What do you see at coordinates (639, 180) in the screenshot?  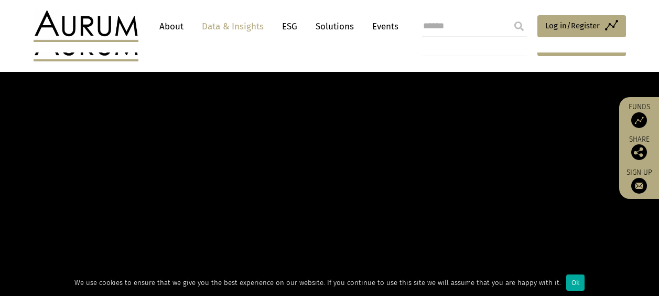 I see `a: Sign up` at bounding box center [639, 180].